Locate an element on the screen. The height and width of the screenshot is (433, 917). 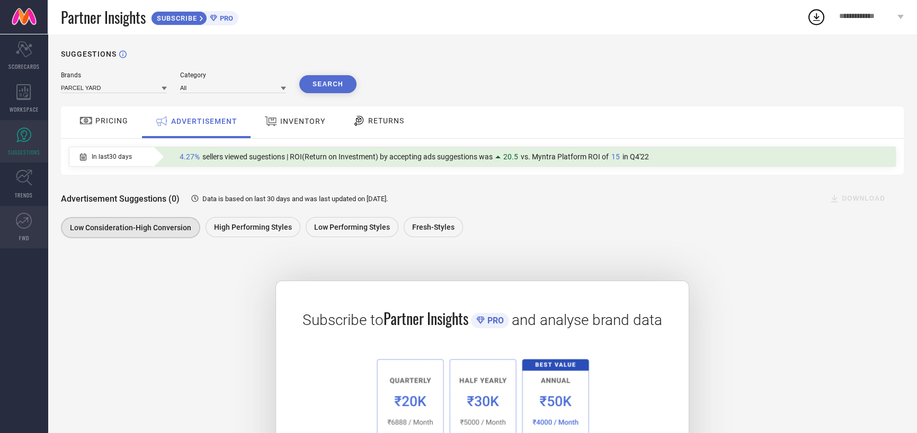
span: SUBSCRIBE is located at coordinates (175, 18).